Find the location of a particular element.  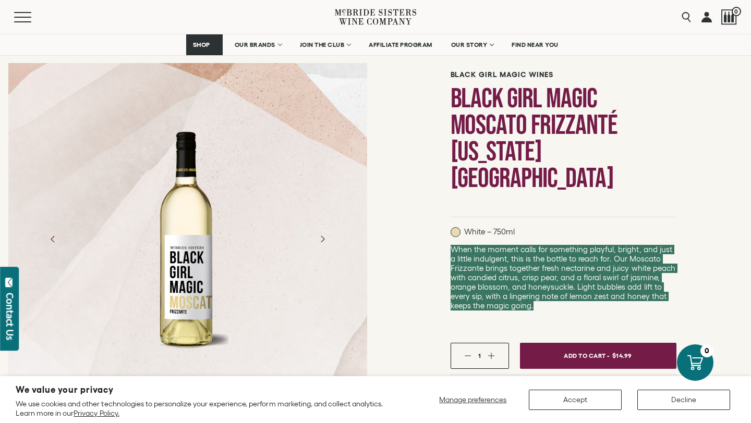

span: Manage preferences is located at coordinates (472, 400).